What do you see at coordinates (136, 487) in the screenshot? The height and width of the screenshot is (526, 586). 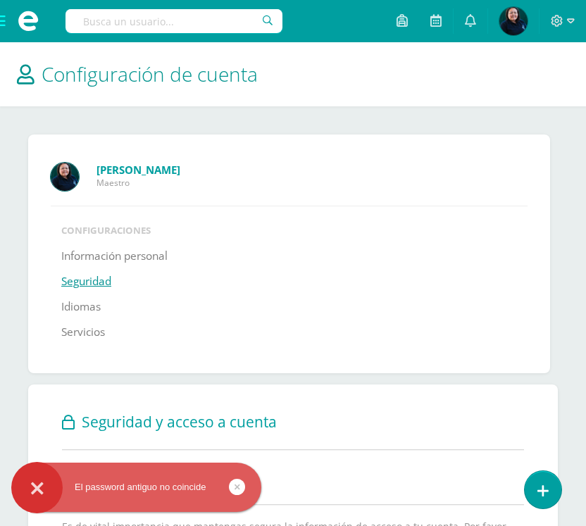 I see `div: El password antiguo no coincide` at bounding box center [136, 487].